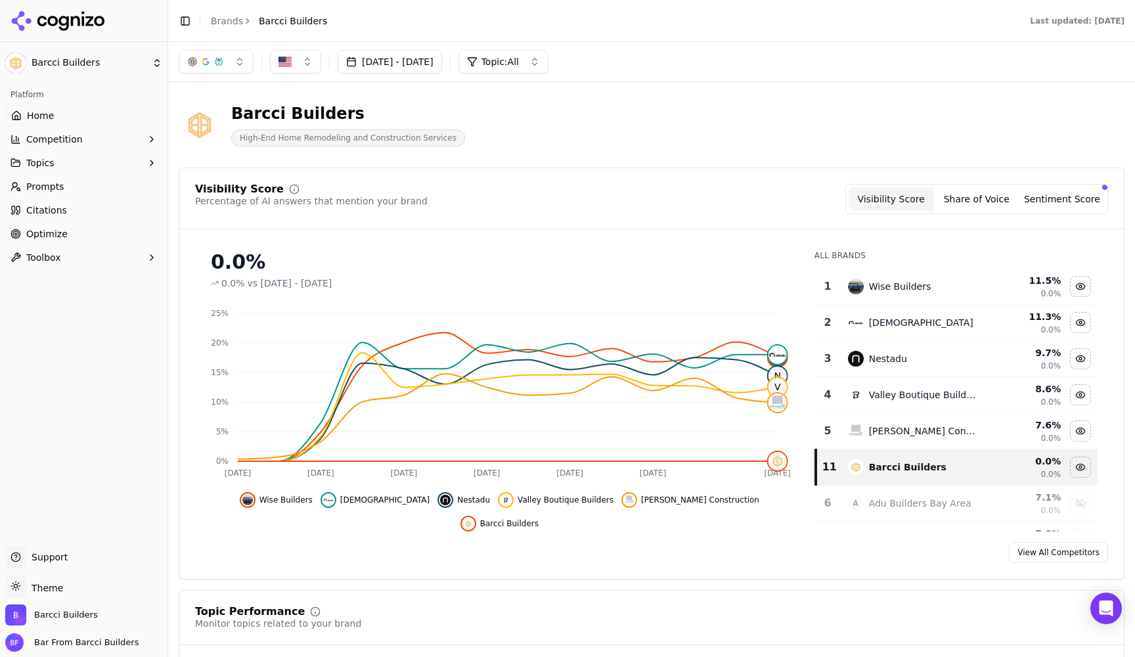  What do you see at coordinates (499, 262) in the screenshot?
I see `div: 0.0%` at bounding box center [499, 262].